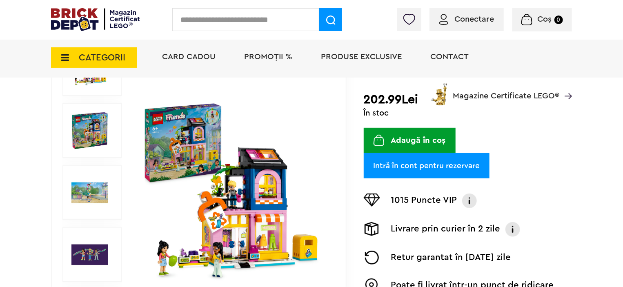 The height and width of the screenshot is (287, 623). What do you see at coordinates (372, 229) in the screenshot?
I see `img: Livrare` at bounding box center [372, 229].